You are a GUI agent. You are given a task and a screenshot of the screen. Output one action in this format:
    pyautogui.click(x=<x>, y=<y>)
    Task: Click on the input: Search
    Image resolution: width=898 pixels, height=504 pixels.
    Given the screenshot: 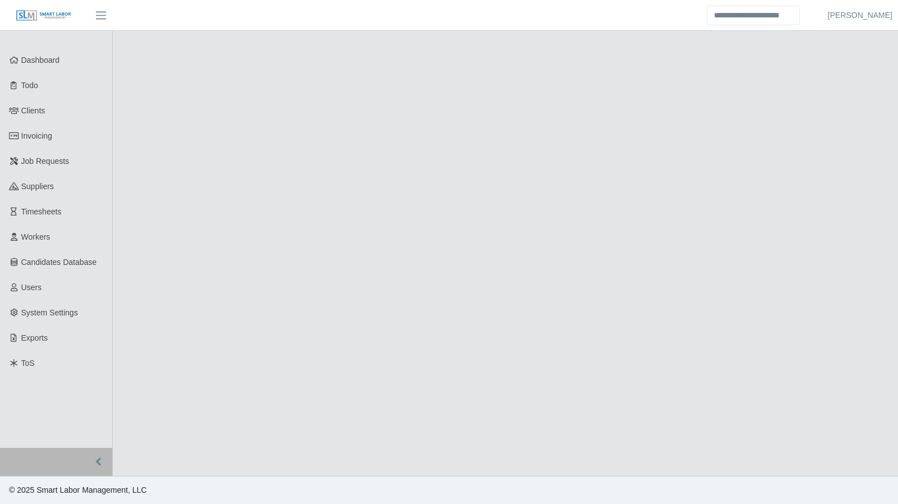 What is the action you would take?
    pyautogui.click(x=753, y=15)
    